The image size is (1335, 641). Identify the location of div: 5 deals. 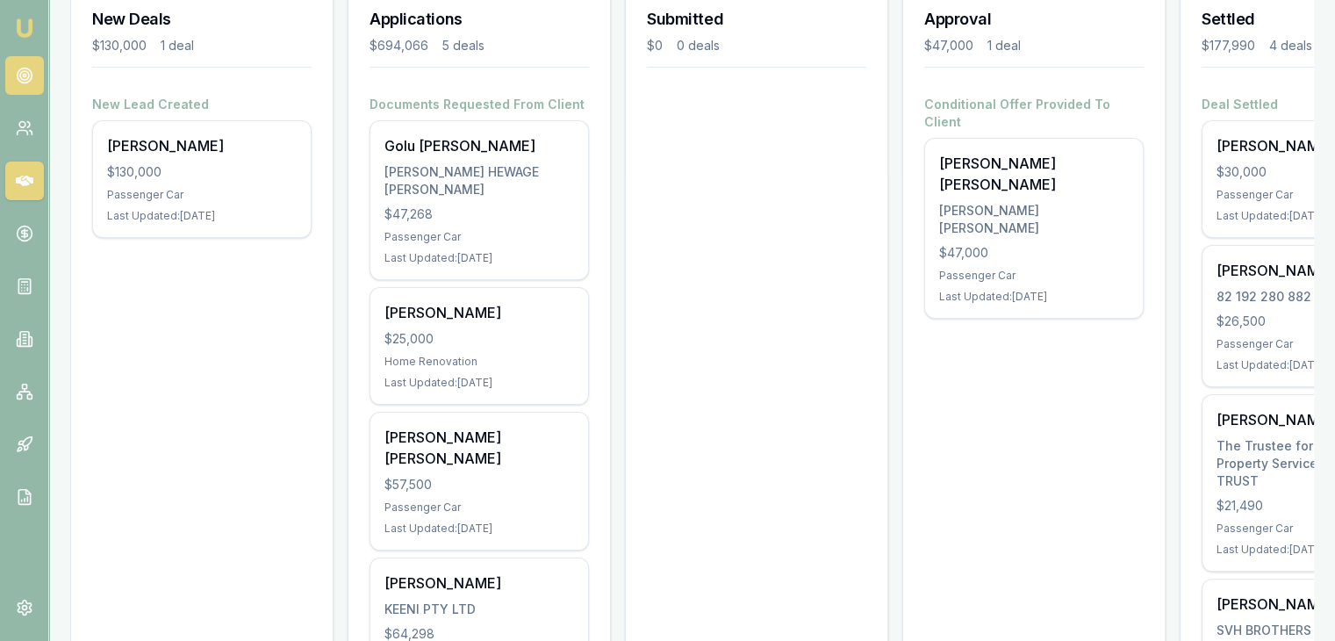
(464, 46).